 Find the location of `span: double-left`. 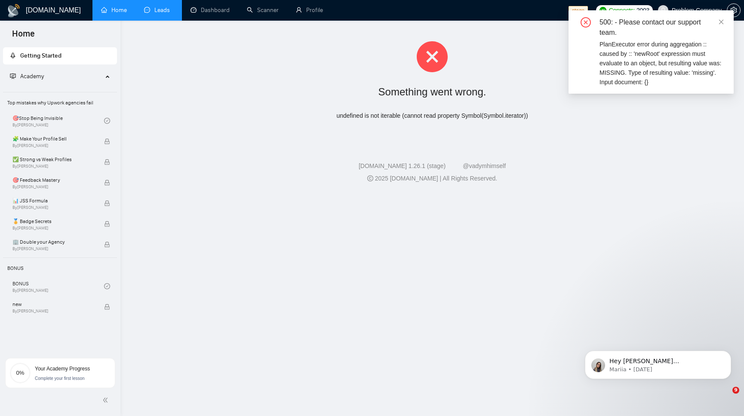

span: double-left is located at coordinates (107, 400).